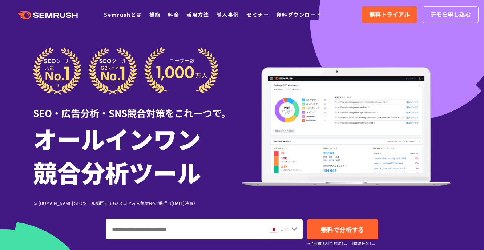 This screenshot has width=484, height=250. What do you see at coordinates (284, 228) in the screenshot?
I see `span: JP` at bounding box center [284, 228].